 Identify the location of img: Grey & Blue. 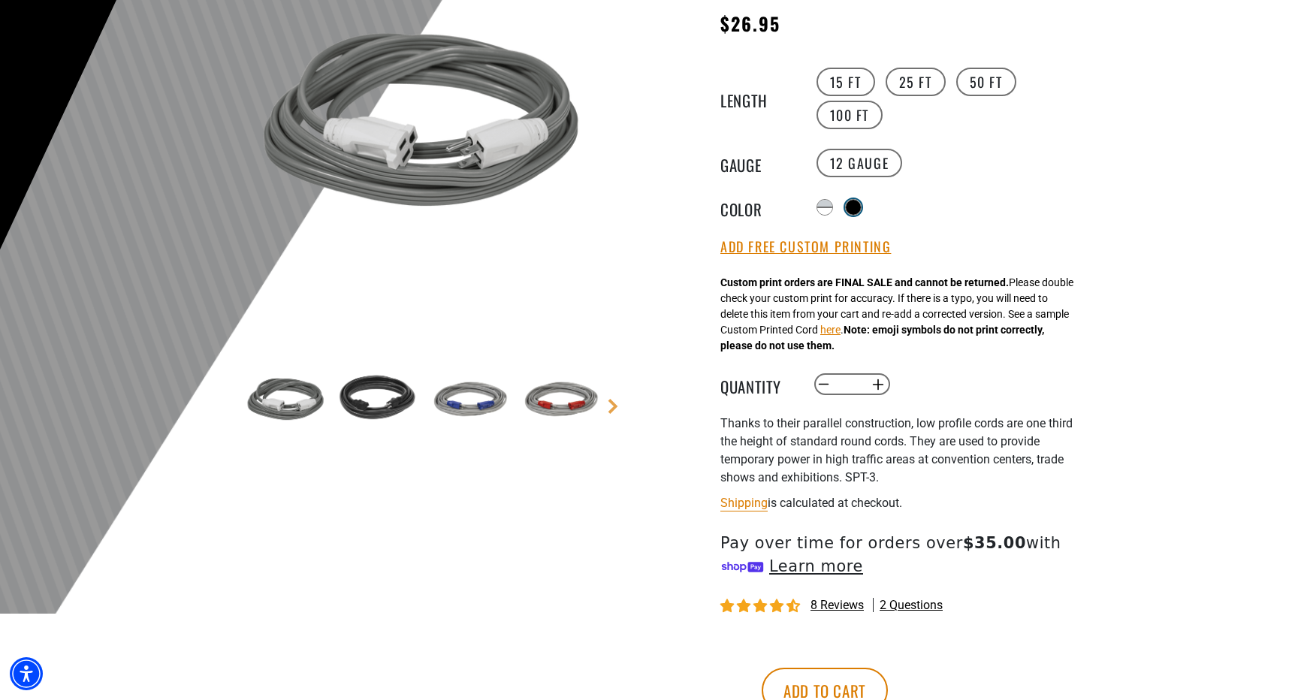
(468, 400).